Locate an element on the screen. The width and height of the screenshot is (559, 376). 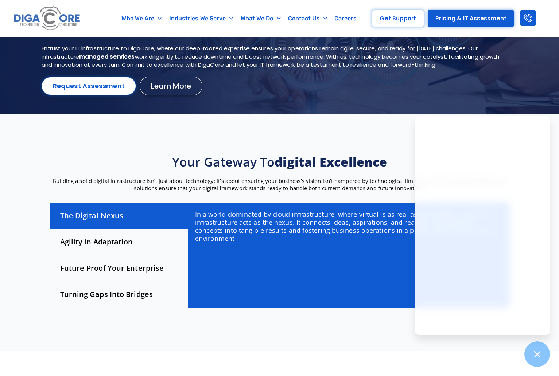
a: Request Assessment is located at coordinates (89, 86).